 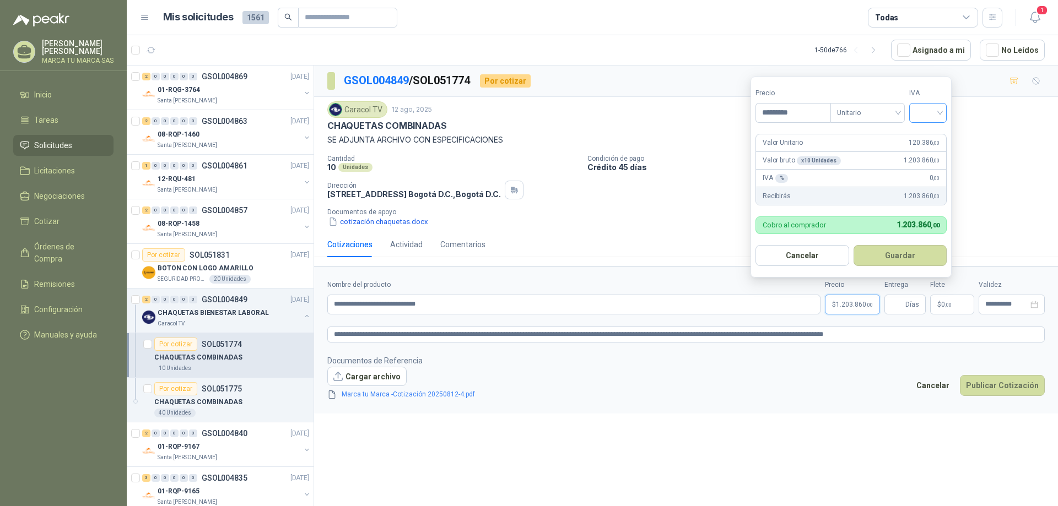 What do you see at coordinates (408, 394) in the screenshot?
I see `a: Marca tu Marca -Cotización 20250812-4.pdf` at bounding box center [408, 394].